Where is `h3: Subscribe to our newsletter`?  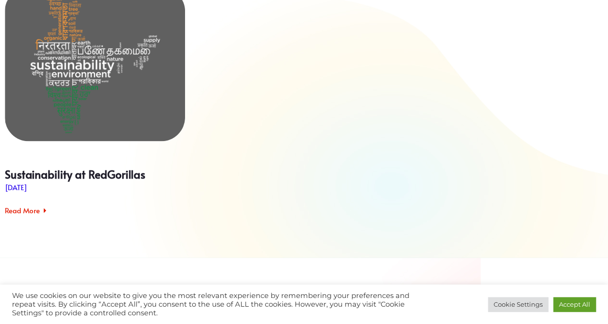
h3: Subscribe to our newsletter is located at coordinates (304, 296).